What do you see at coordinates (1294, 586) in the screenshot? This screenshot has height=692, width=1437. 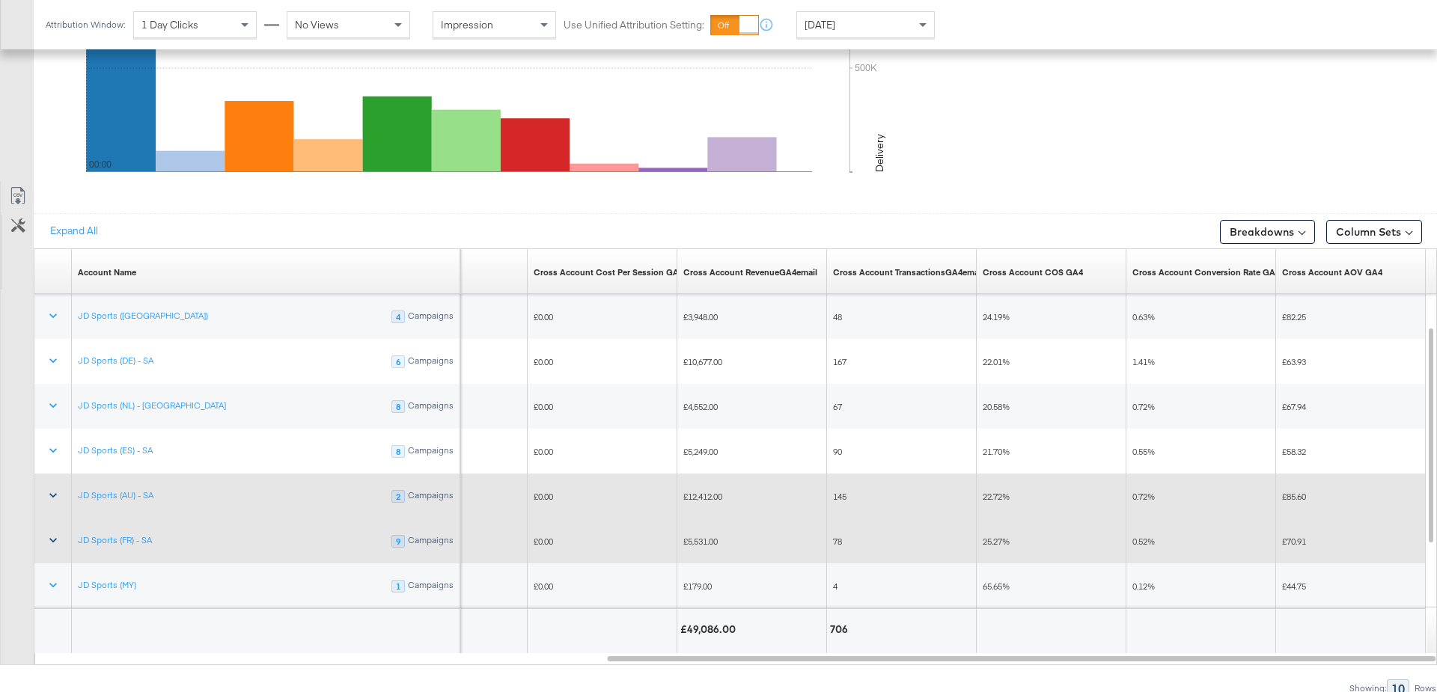 I see `span: £44.75` at bounding box center [1294, 586].